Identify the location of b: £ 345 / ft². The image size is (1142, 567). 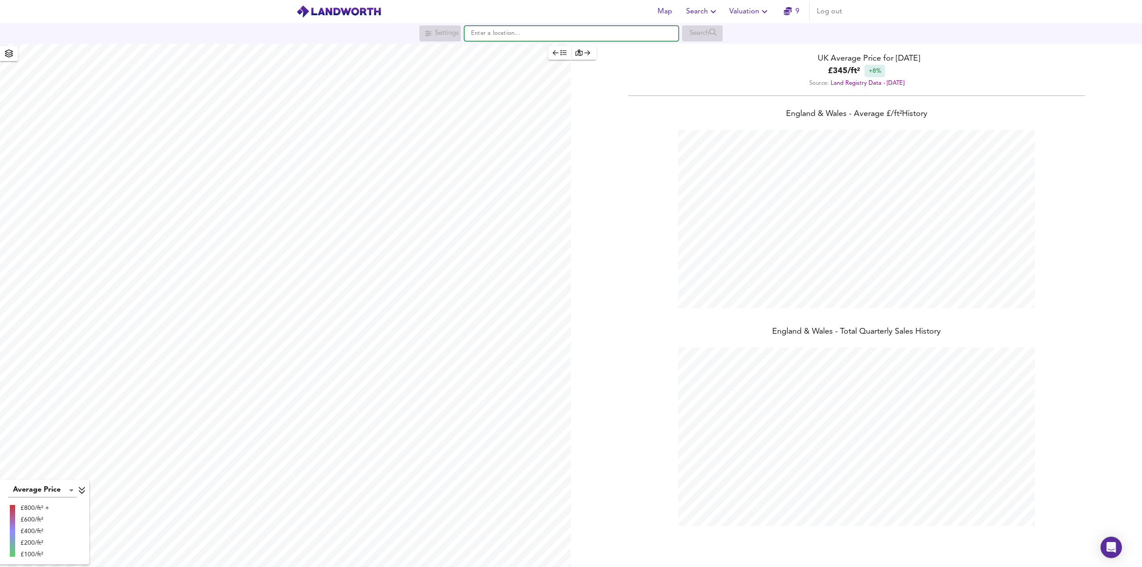
(844, 71).